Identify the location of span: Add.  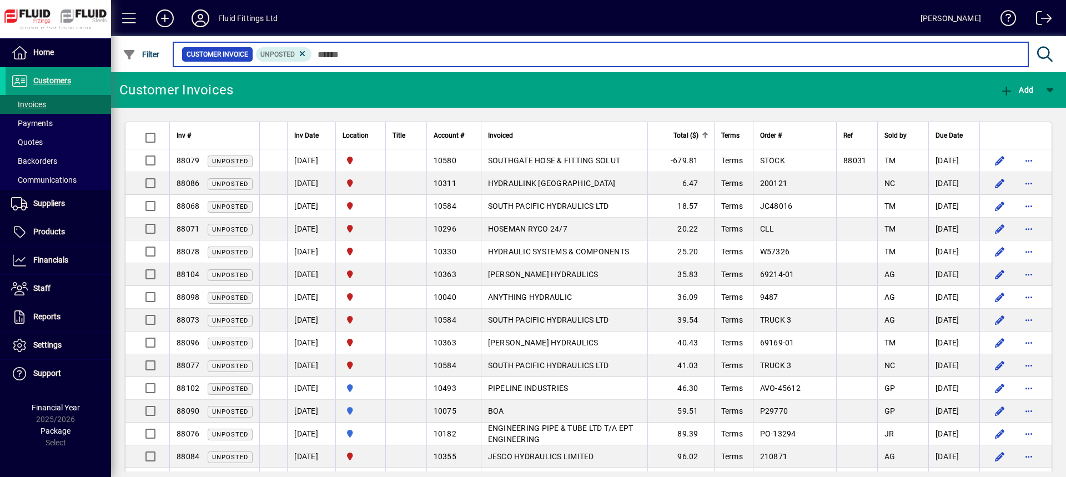
(1017, 90).